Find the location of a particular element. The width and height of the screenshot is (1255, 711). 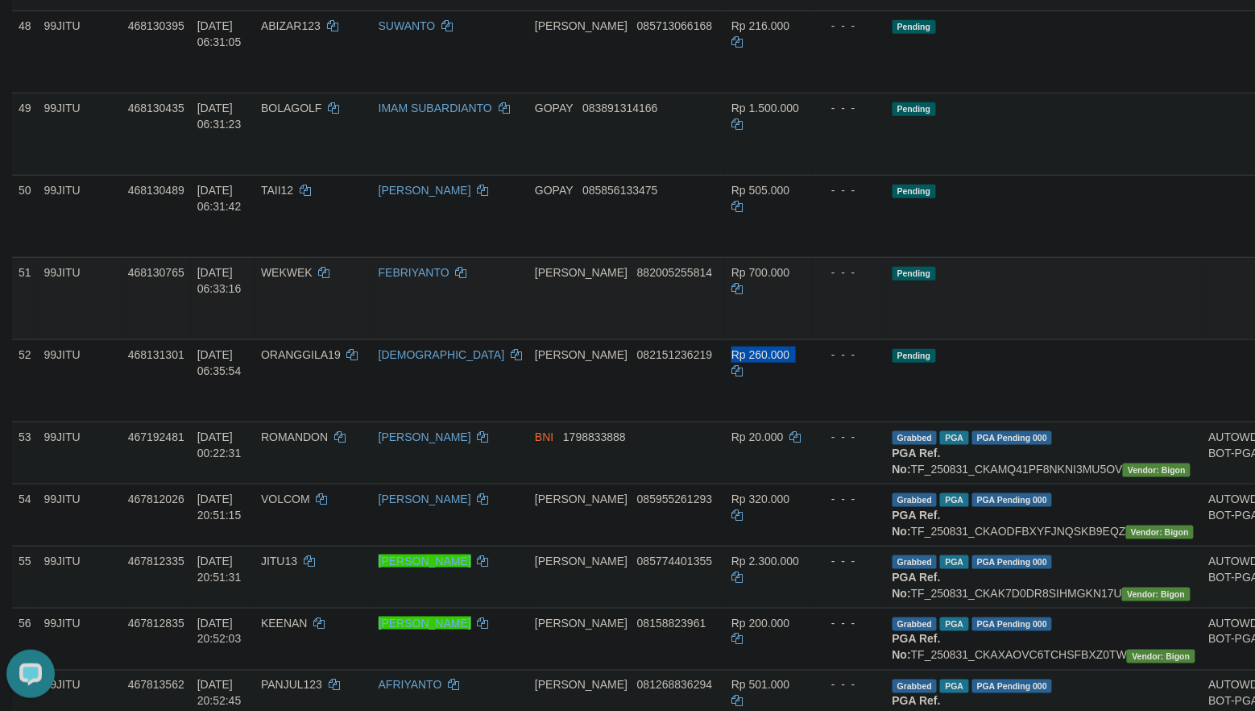

td: TF_250831_CKAODFBXYFJNQSKB9EQZ is located at coordinates (1044, 514).